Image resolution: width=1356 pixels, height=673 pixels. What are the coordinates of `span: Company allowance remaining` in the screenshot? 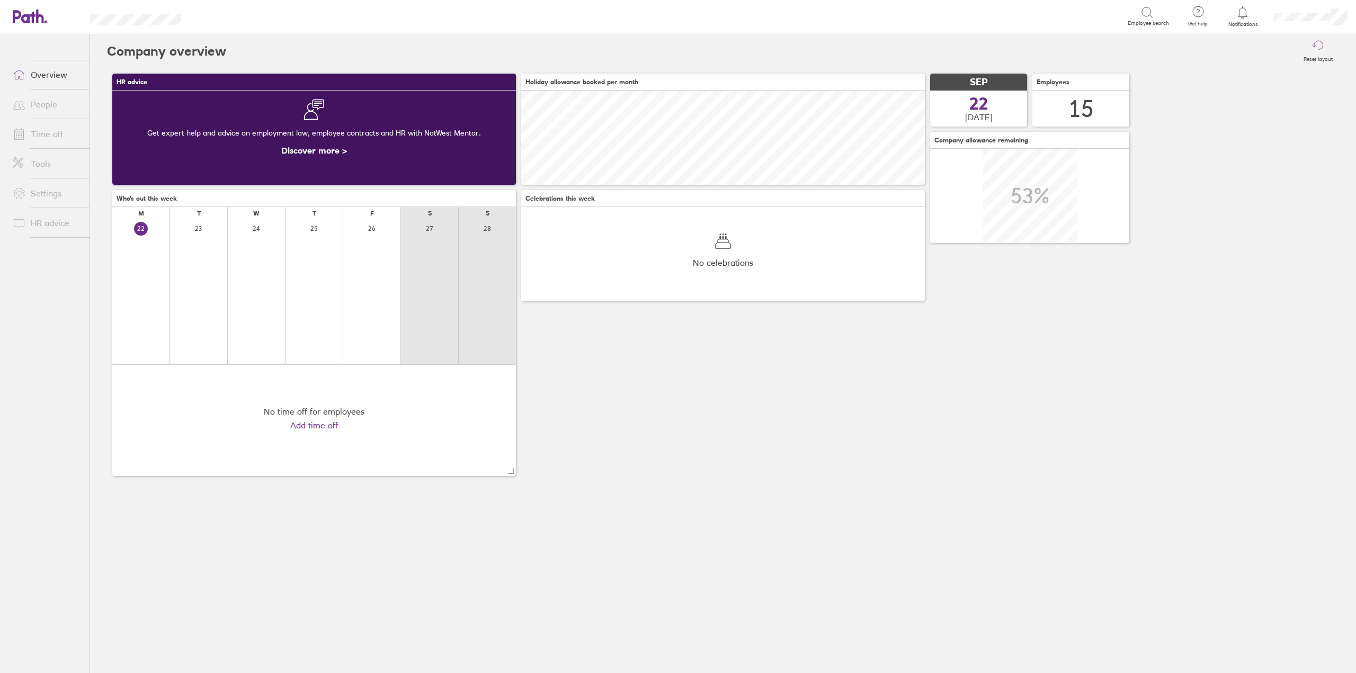 It's located at (981, 140).